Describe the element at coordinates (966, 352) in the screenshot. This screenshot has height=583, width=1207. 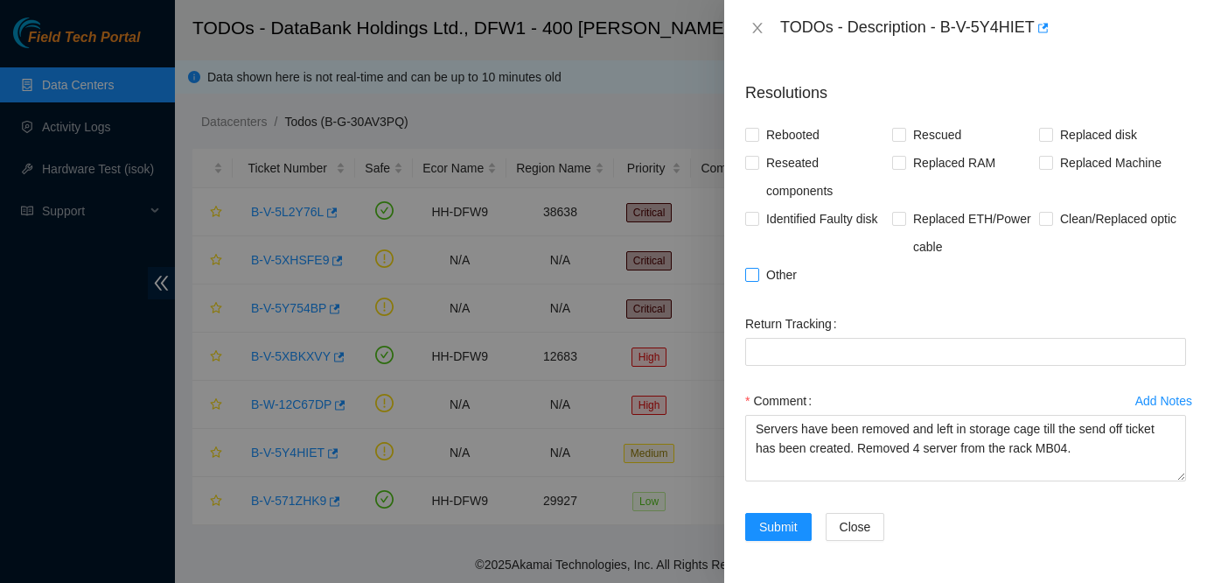
I see `input: Return Tracking` at that location.